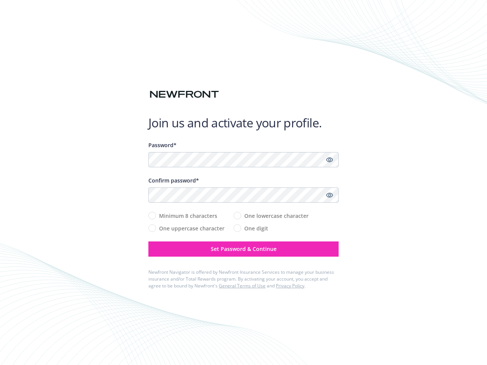 This screenshot has height=365, width=487. I want to click on span: Confirm password*, so click(173, 180).